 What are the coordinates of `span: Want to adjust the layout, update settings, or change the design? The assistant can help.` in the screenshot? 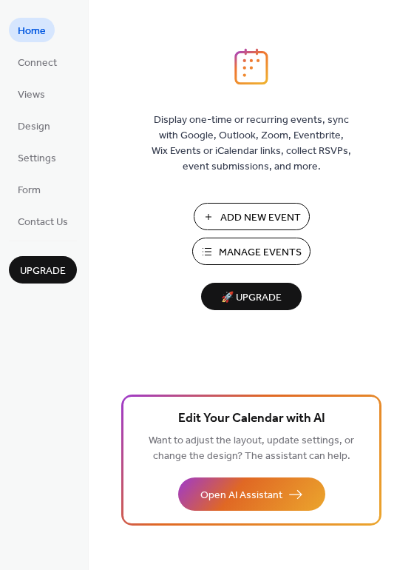 It's located at (251, 448).